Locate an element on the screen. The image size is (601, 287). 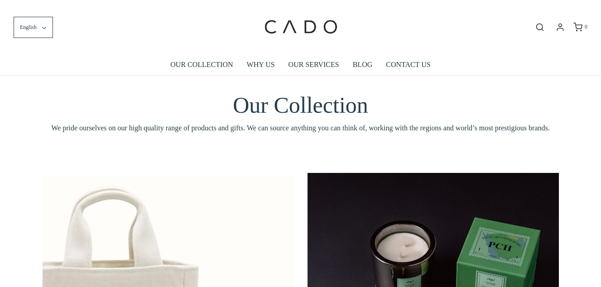
img: cadogifting is located at coordinates (300, 27).